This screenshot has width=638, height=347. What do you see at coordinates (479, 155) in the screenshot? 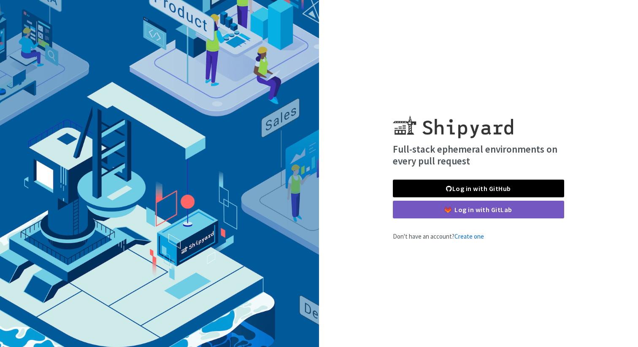
I see `h4: Full-stack ephemeral environments on every pull request` at bounding box center [479, 155].